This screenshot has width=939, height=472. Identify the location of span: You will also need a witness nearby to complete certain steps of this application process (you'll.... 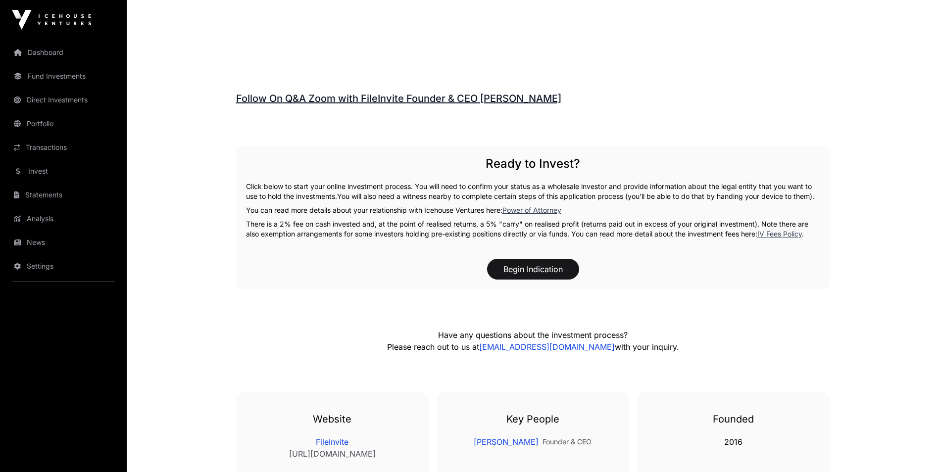
(576, 196).